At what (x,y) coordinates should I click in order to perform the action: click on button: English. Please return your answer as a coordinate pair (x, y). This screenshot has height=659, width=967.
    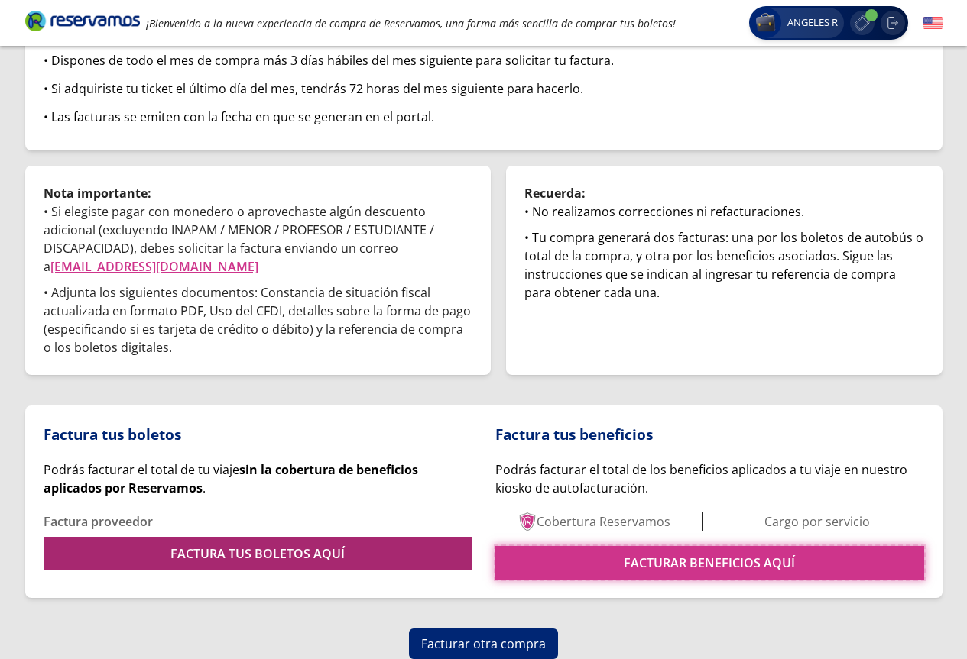
    Looking at the image, I should click on (932, 23).